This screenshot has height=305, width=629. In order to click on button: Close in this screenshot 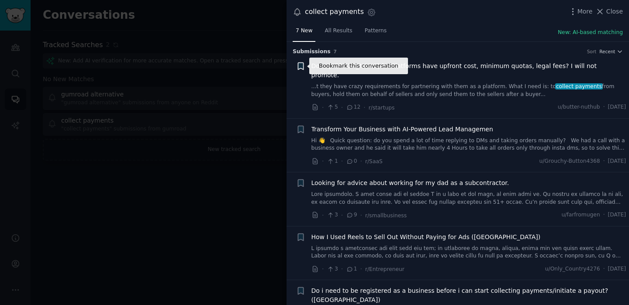, I will do `click(609, 11)`.